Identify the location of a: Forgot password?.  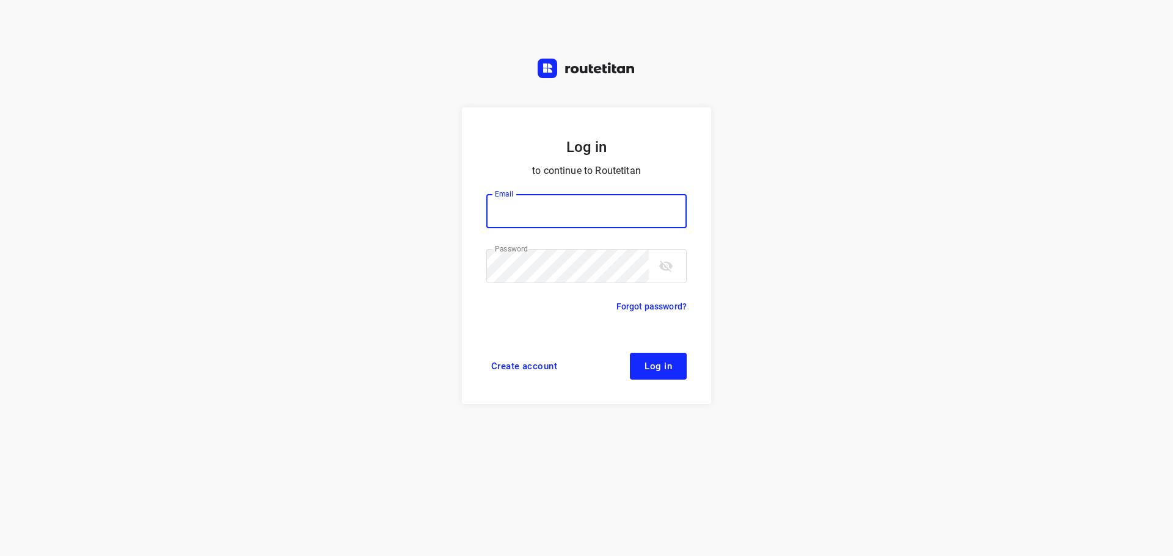
(651, 307).